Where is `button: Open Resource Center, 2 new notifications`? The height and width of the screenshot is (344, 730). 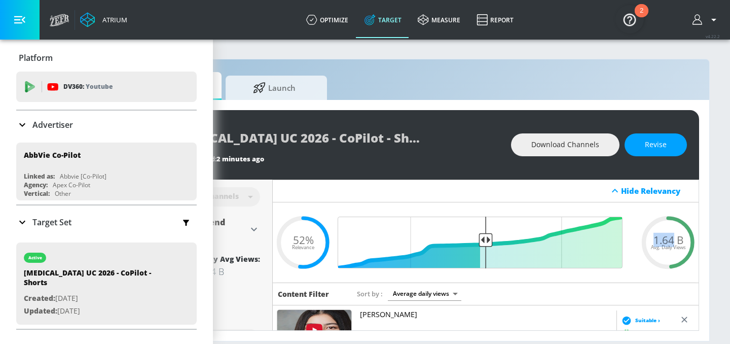 button: Open Resource Center, 2 new notifications is located at coordinates (630, 19).